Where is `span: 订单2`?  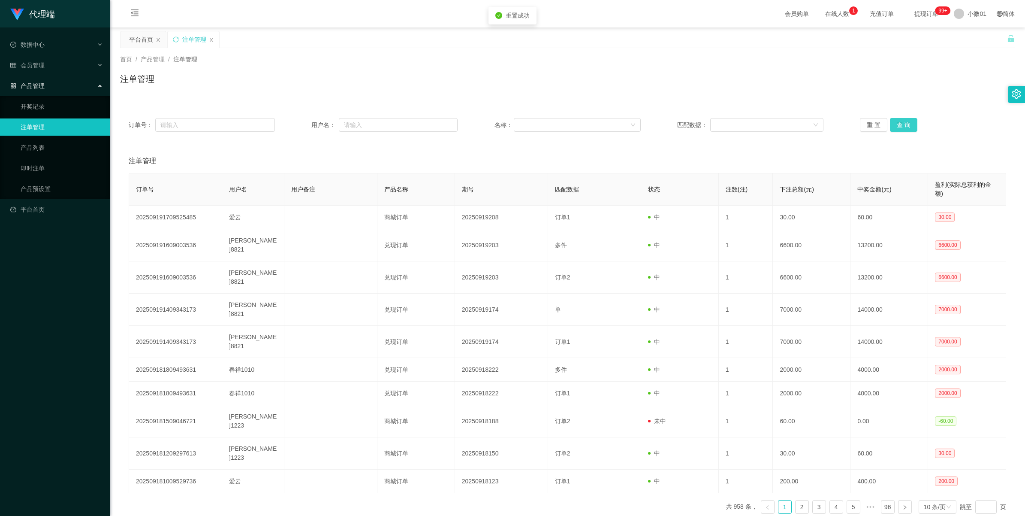 span: 订单2 is located at coordinates (563, 421).